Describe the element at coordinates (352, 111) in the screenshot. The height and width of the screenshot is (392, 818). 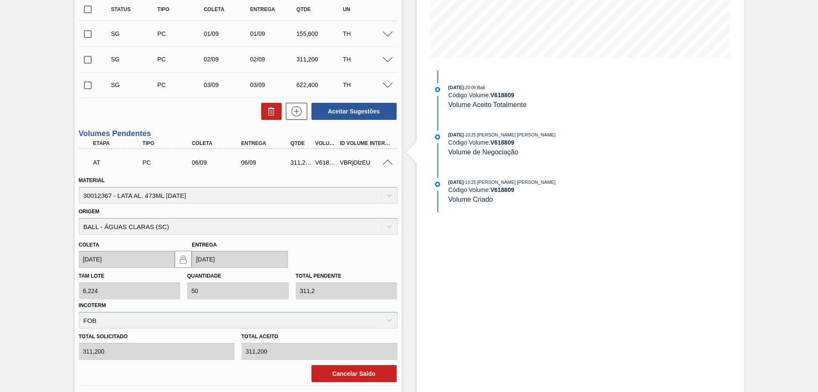
I see `div: Aceitar Sugestões` at that location.